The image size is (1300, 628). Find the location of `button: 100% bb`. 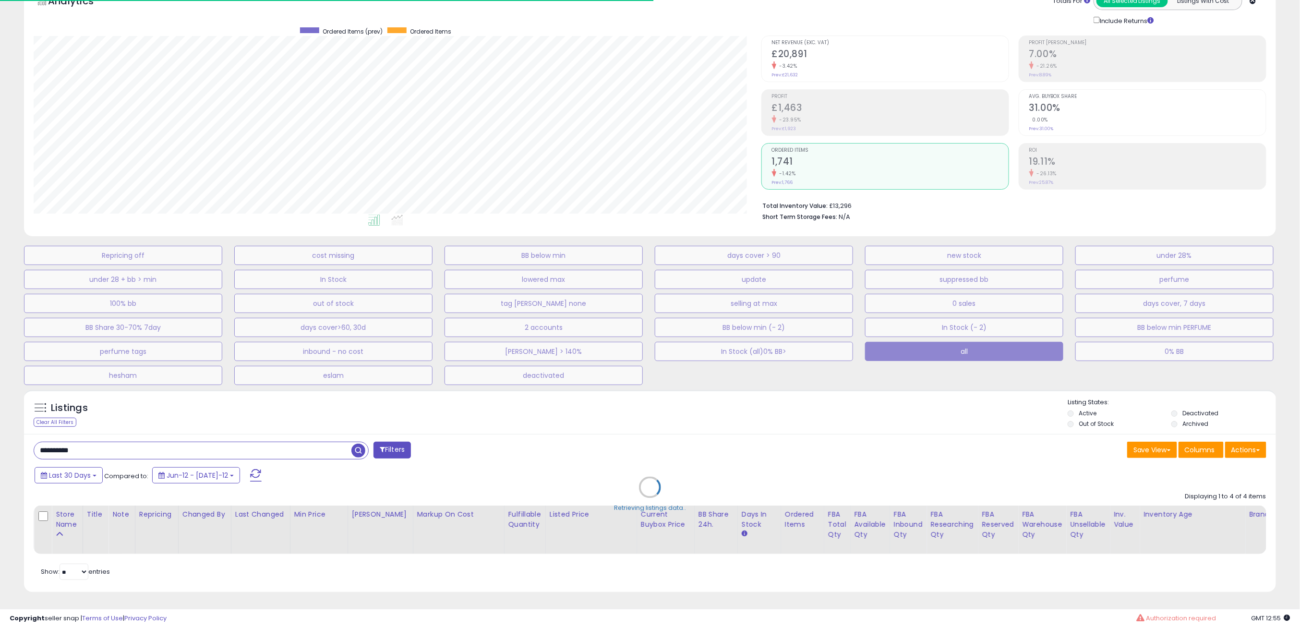

button: 100% bb is located at coordinates (123, 303).